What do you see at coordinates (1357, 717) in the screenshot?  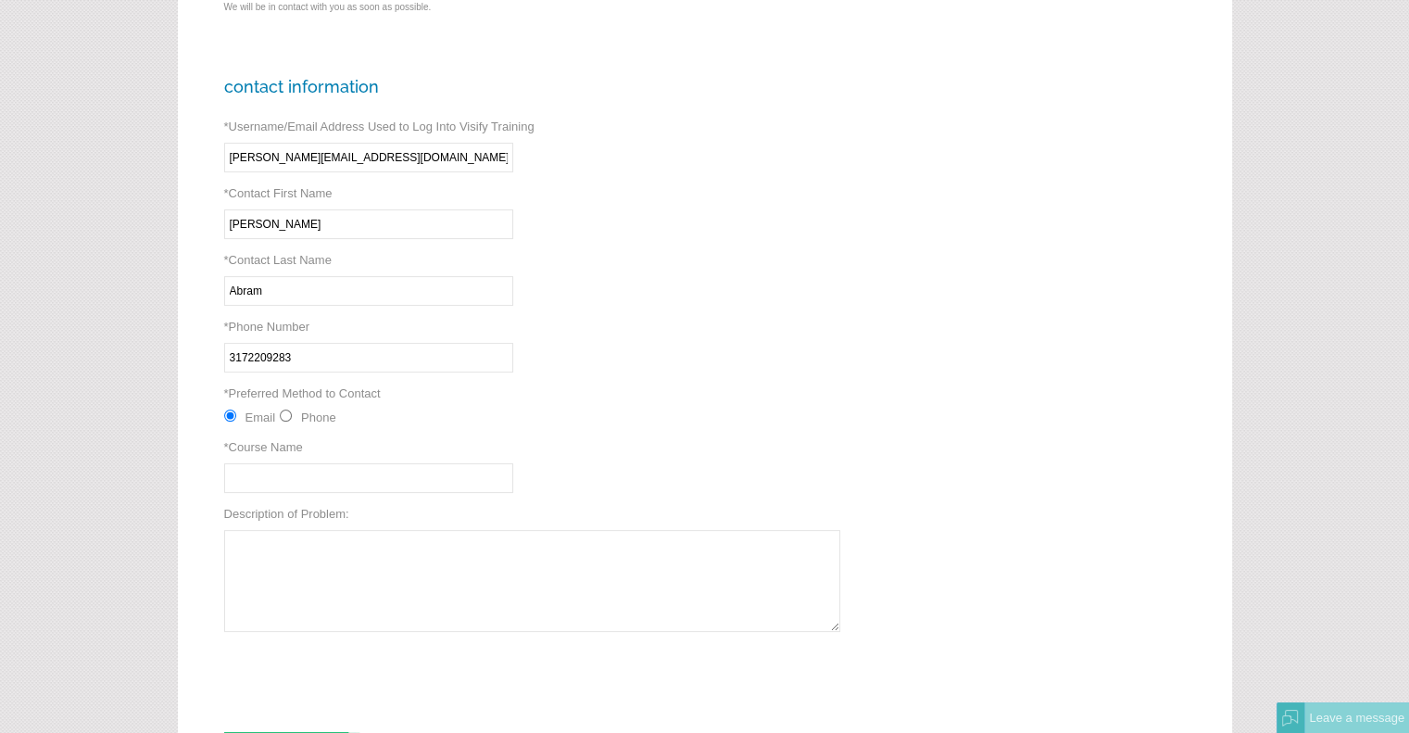 I see `div: Leave a message` at bounding box center [1357, 717].